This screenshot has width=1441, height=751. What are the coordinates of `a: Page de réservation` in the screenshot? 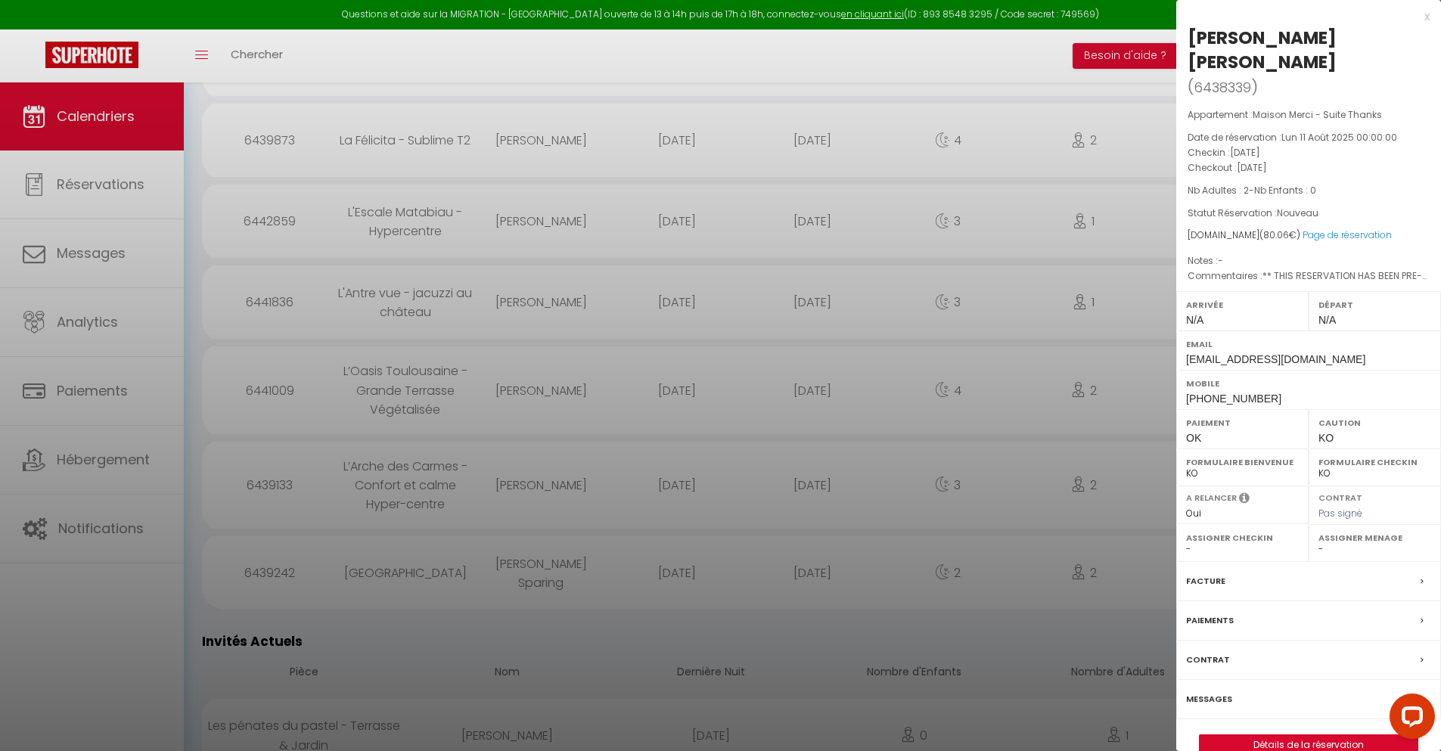 It's located at (1347, 234).